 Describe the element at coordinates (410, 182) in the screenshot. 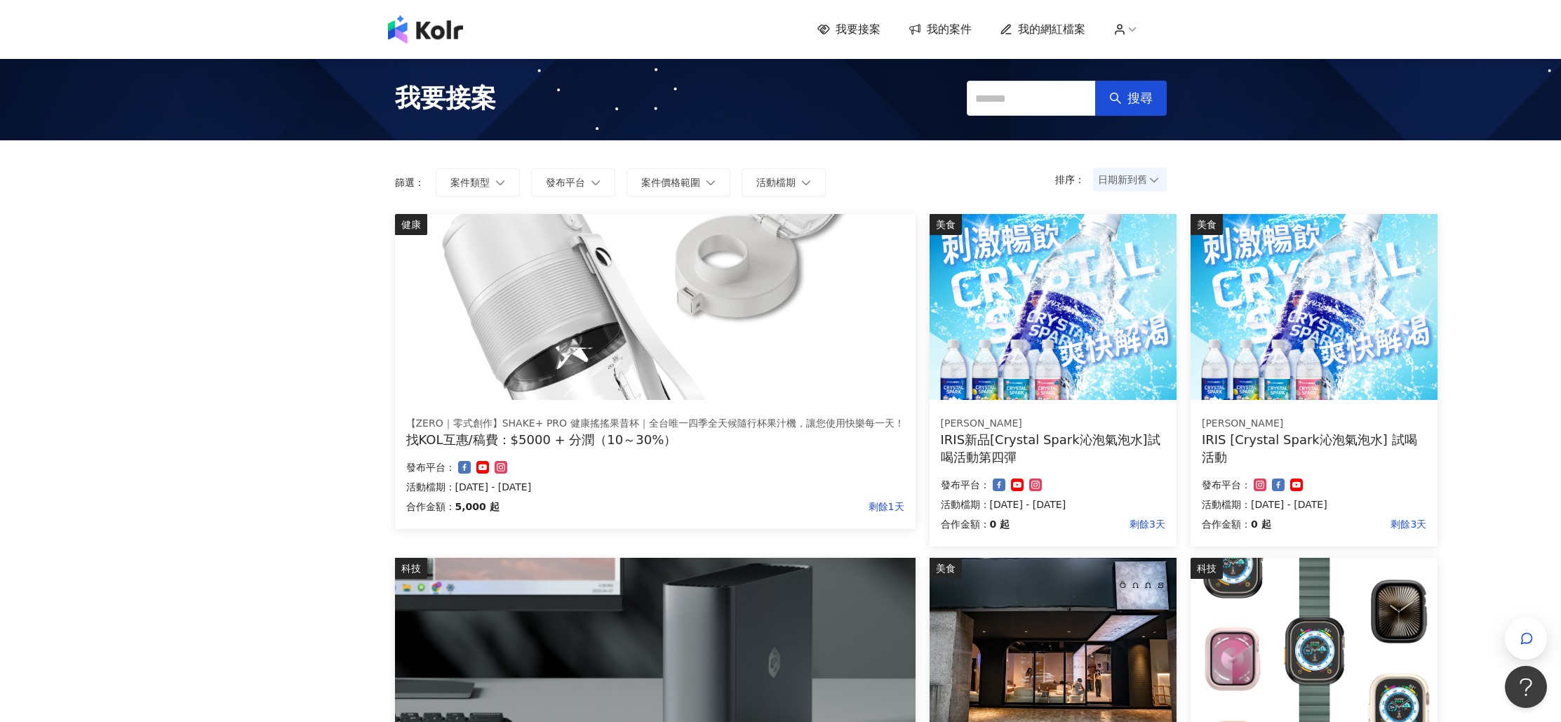

I see `p: 篩選：` at that location.